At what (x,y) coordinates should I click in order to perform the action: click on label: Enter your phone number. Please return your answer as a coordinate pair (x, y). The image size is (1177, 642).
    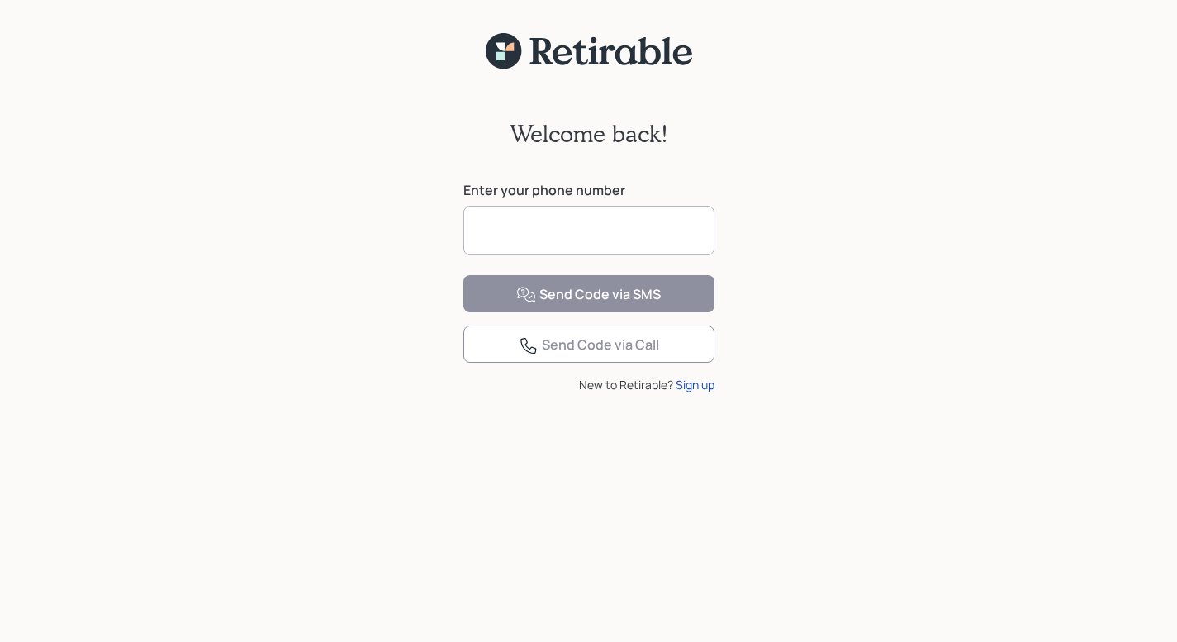
    Looking at the image, I should click on (589, 190).